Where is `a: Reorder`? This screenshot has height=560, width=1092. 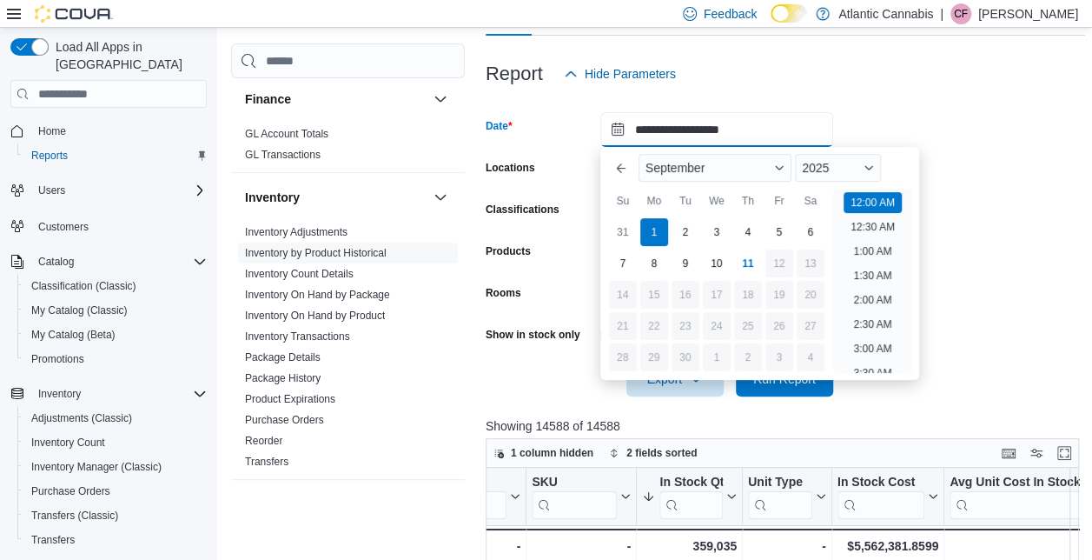 a: Reorder is located at coordinates (263, 441).